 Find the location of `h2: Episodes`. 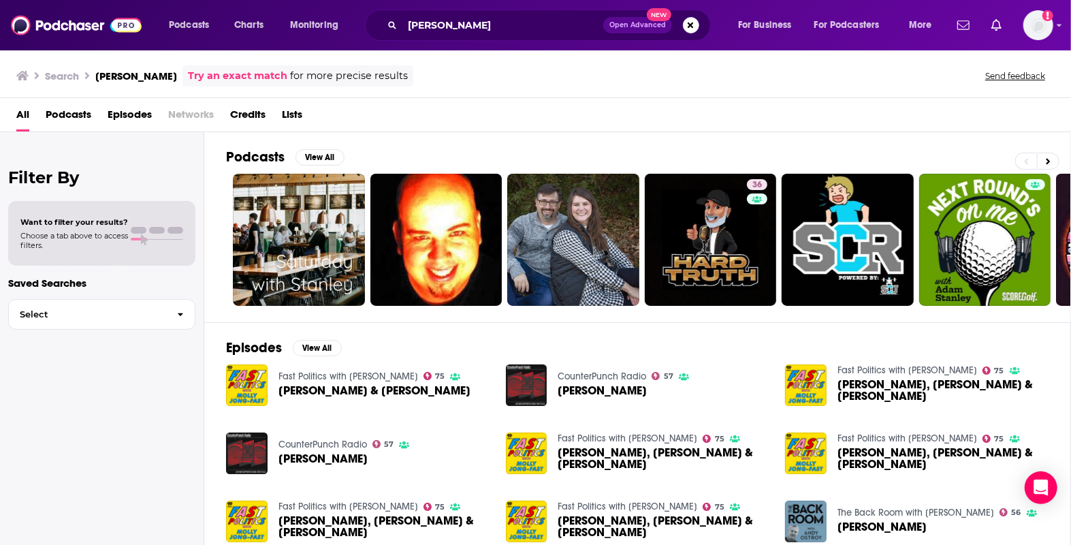

h2: Episodes is located at coordinates (254, 347).